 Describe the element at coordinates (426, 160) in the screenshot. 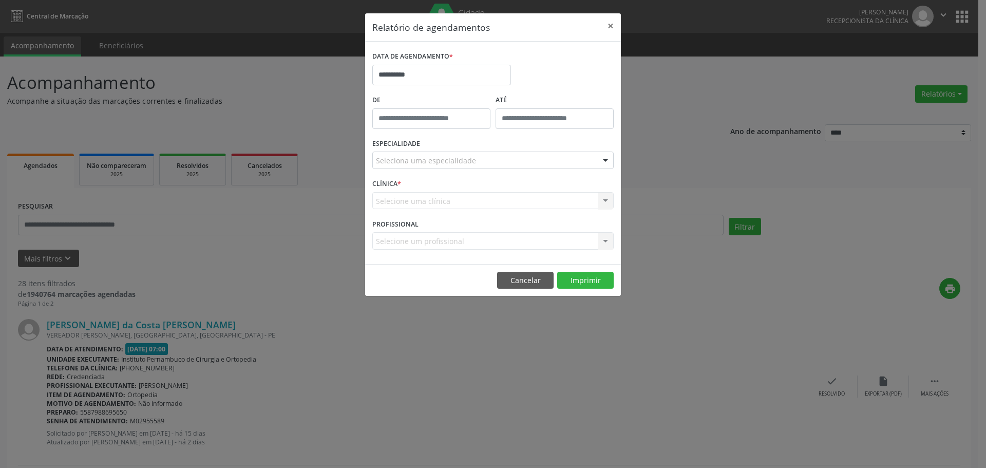

I see `span: Seleciona uma especialidade` at that location.